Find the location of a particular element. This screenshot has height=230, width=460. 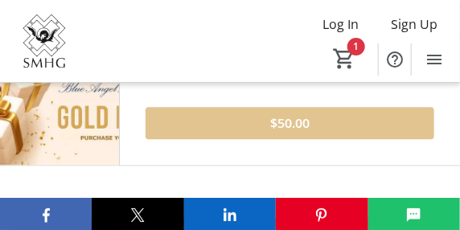

button: LinkedIn is located at coordinates (230, 214).